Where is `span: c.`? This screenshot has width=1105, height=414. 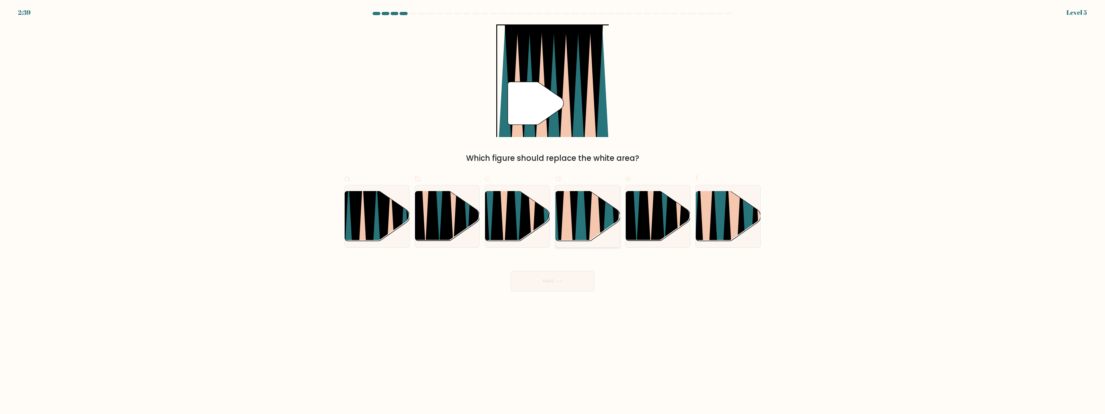 span: c. is located at coordinates (488, 178).